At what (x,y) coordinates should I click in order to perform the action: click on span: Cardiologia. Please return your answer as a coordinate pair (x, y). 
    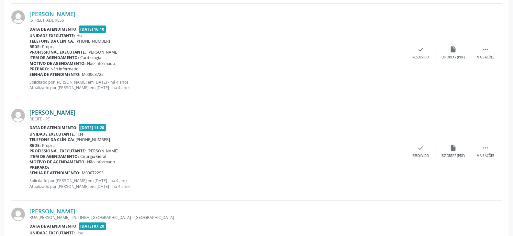
    Looking at the image, I should click on (91, 58).